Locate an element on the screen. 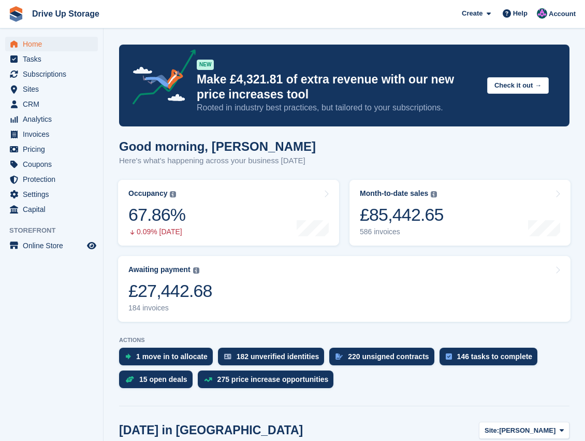  span: Home is located at coordinates (54, 44).